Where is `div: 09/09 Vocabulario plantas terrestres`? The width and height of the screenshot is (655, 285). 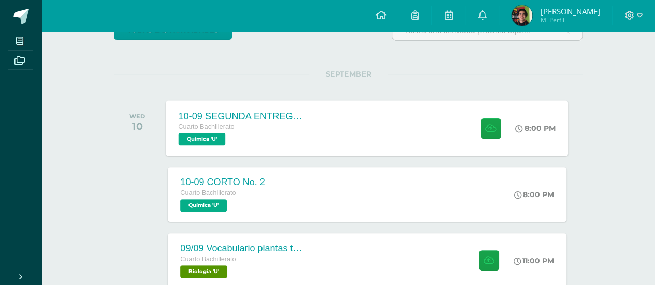
div: 09/09 Vocabulario plantas terrestres is located at coordinates (242, 248).